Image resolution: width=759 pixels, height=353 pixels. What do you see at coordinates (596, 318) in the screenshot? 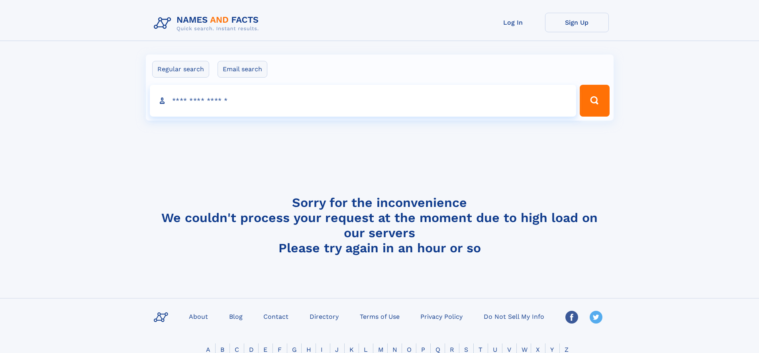
I see `img: Twitter` at bounding box center [596, 318].